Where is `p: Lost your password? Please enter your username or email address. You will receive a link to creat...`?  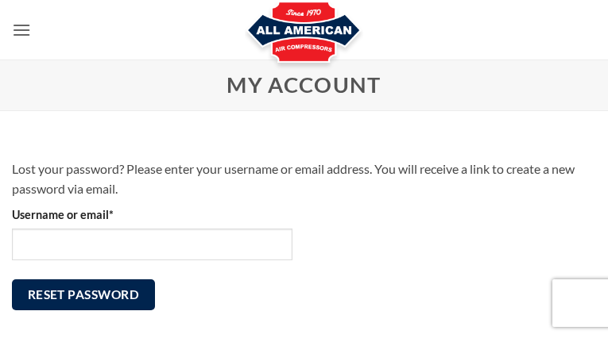
p: Lost your password? Please enter your username or email address. You will receive a link to creat... is located at coordinates (303, 179).